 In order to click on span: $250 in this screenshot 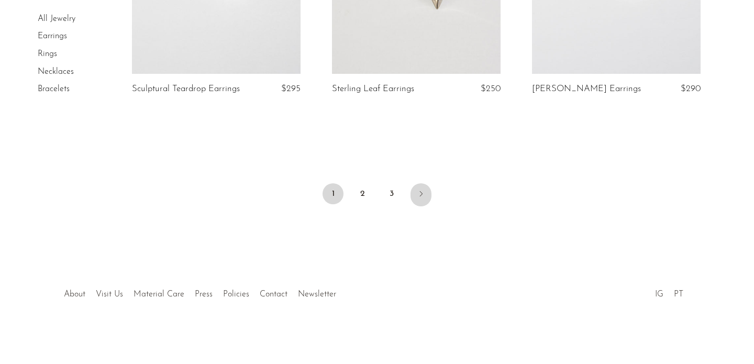, I will do `click(491, 88)`.